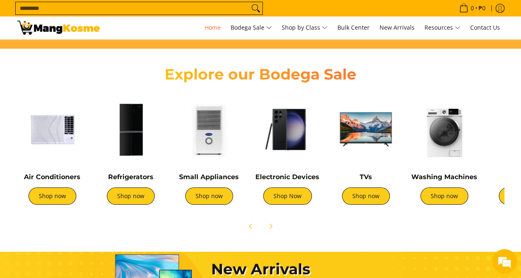 Image resolution: width=521 pixels, height=278 pixels. Describe the element at coordinates (251, 28) in the screenshot. I see `a: Bodega Sale` at that location.